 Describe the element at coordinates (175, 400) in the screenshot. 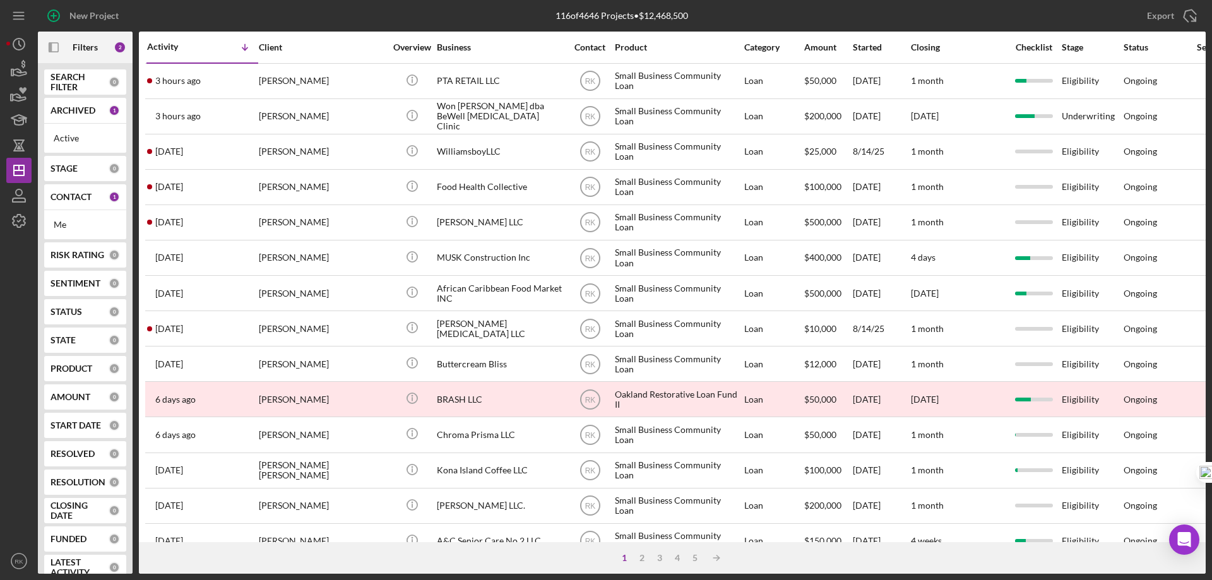

I see `time: 2025-08-12 21:12` at that location.